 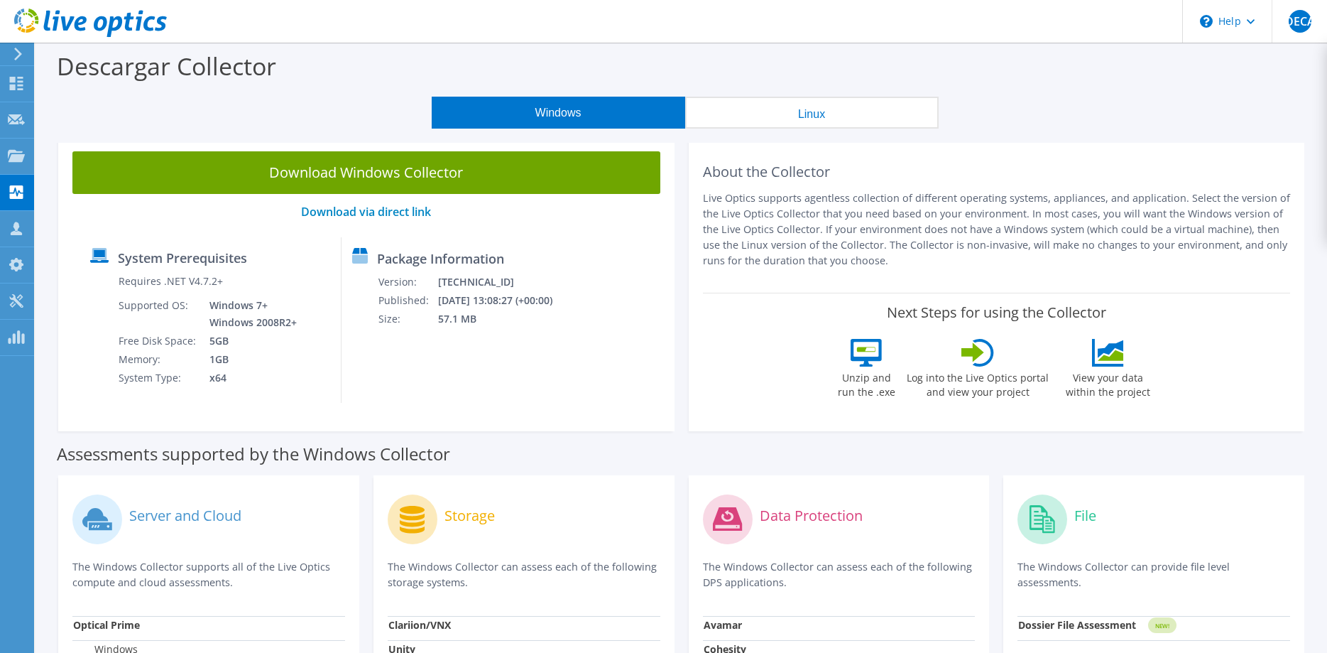 What do you see at coordinates (249, 378) in the screenshot?
I see `td: x64` at bounding box center [249, 378].